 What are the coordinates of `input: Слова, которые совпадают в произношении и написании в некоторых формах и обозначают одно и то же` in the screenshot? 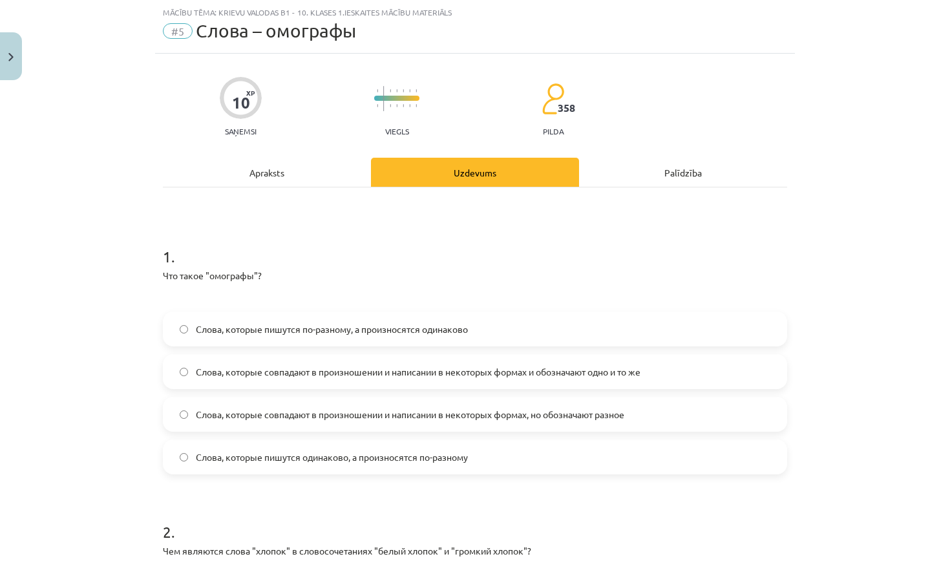 It's located at (184, 372).